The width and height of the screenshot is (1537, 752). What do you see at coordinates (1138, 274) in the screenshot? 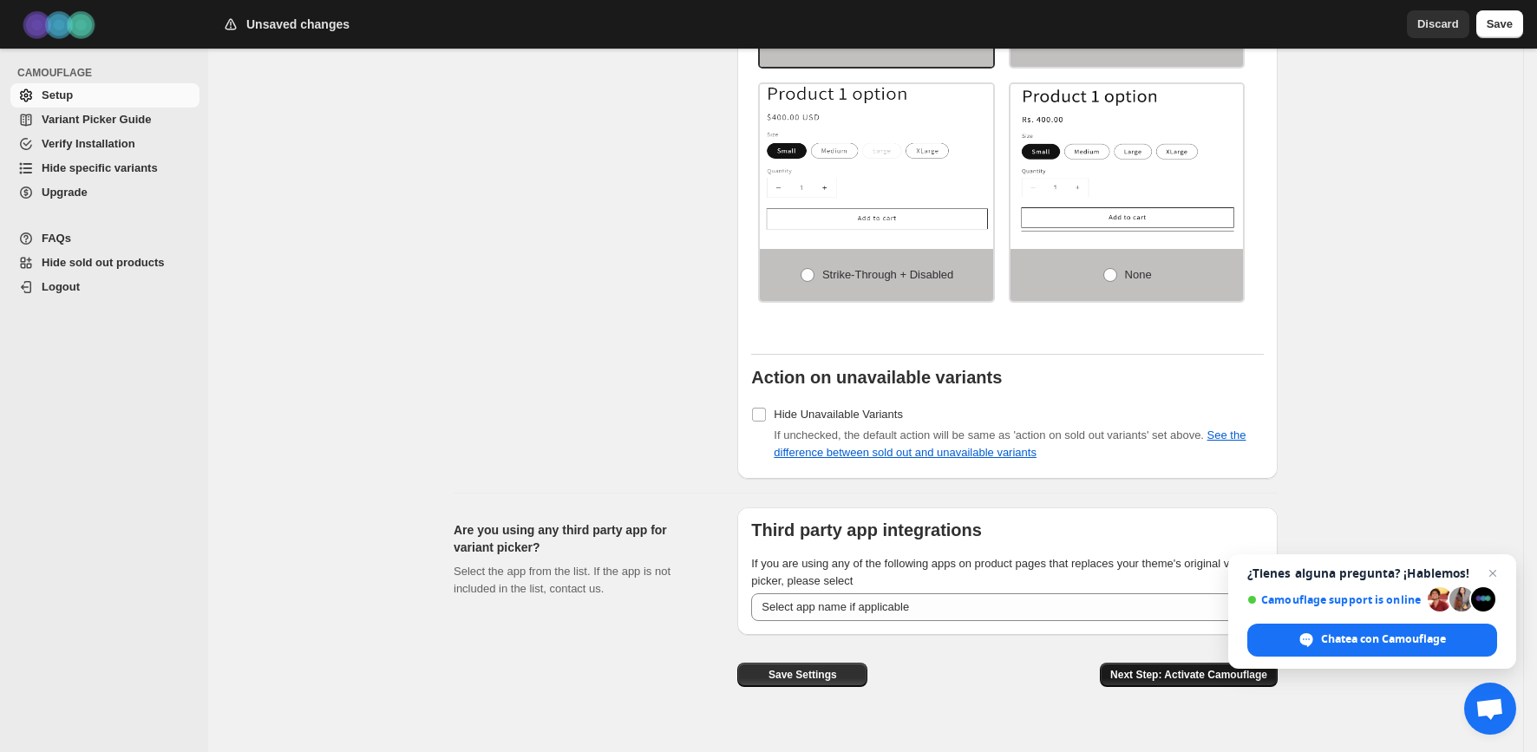
I see `span: None` at bounding box center [1138, 274].